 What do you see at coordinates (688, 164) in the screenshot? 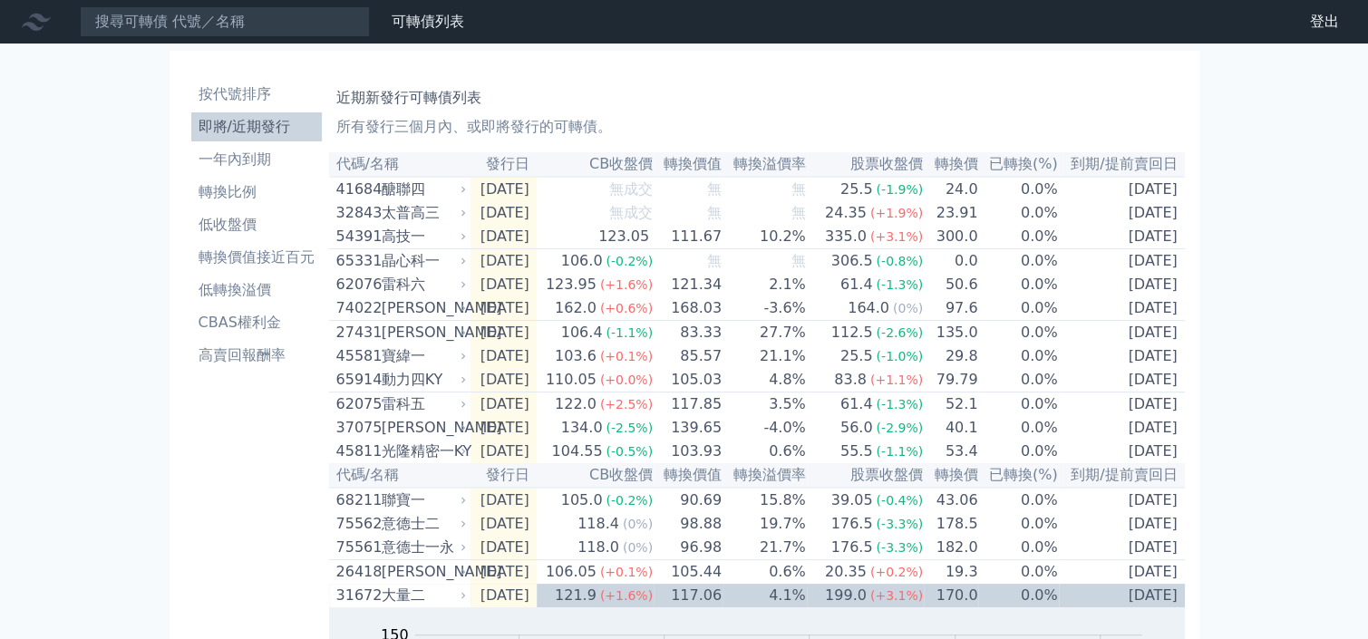
I see `th: 轉換價值` at bounding box center [688, 164].